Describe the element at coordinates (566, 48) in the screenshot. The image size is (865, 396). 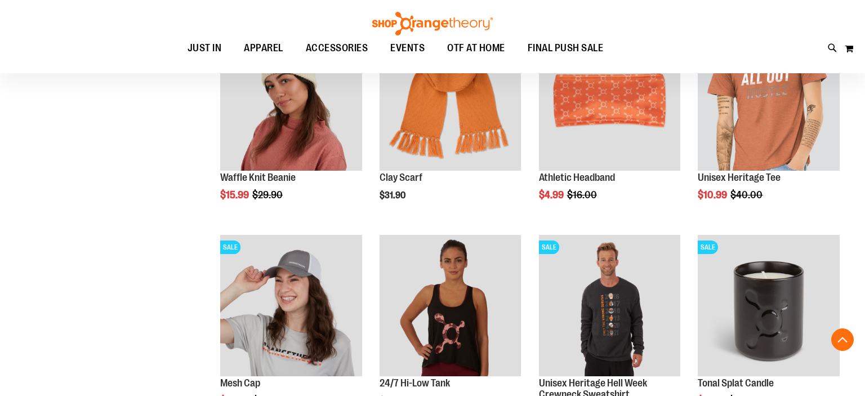
I see `span: FINAL PUSH SALE` at that location.